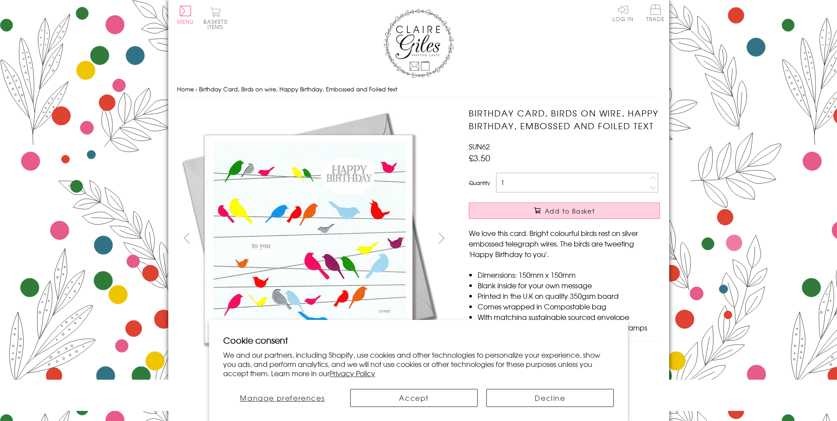 The height and width of the screenshot is (421, 837). Describe the element at coordinates (418, 364) in the screenshot. I see `p: We and our partners, including Shopify, use cookies and other technologies to personalize your ex...` at that location.